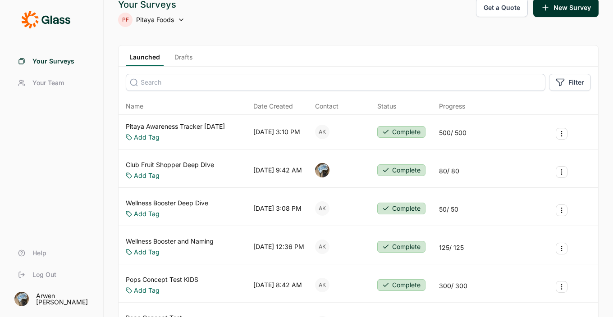 The width and height of the screenshot is (613, 317). What do you see at coordinates (48, 83) in the screenshot?
I see `span: Your Team` at bounding box center [48, 83].